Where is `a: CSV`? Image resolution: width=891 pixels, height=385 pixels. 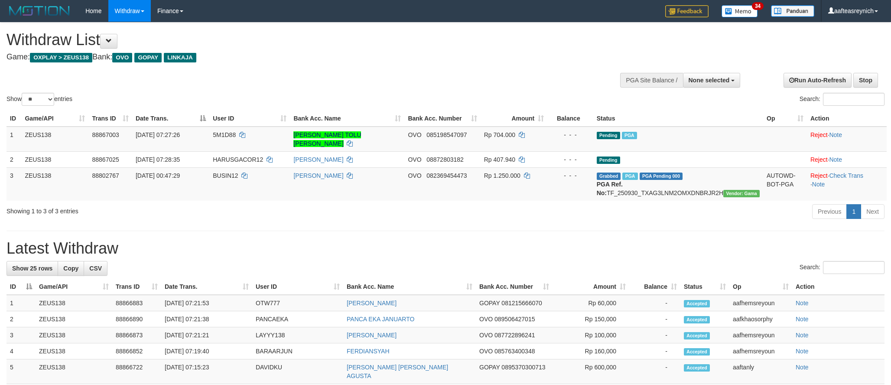
a: CSV is located at coordinates (95, 268).